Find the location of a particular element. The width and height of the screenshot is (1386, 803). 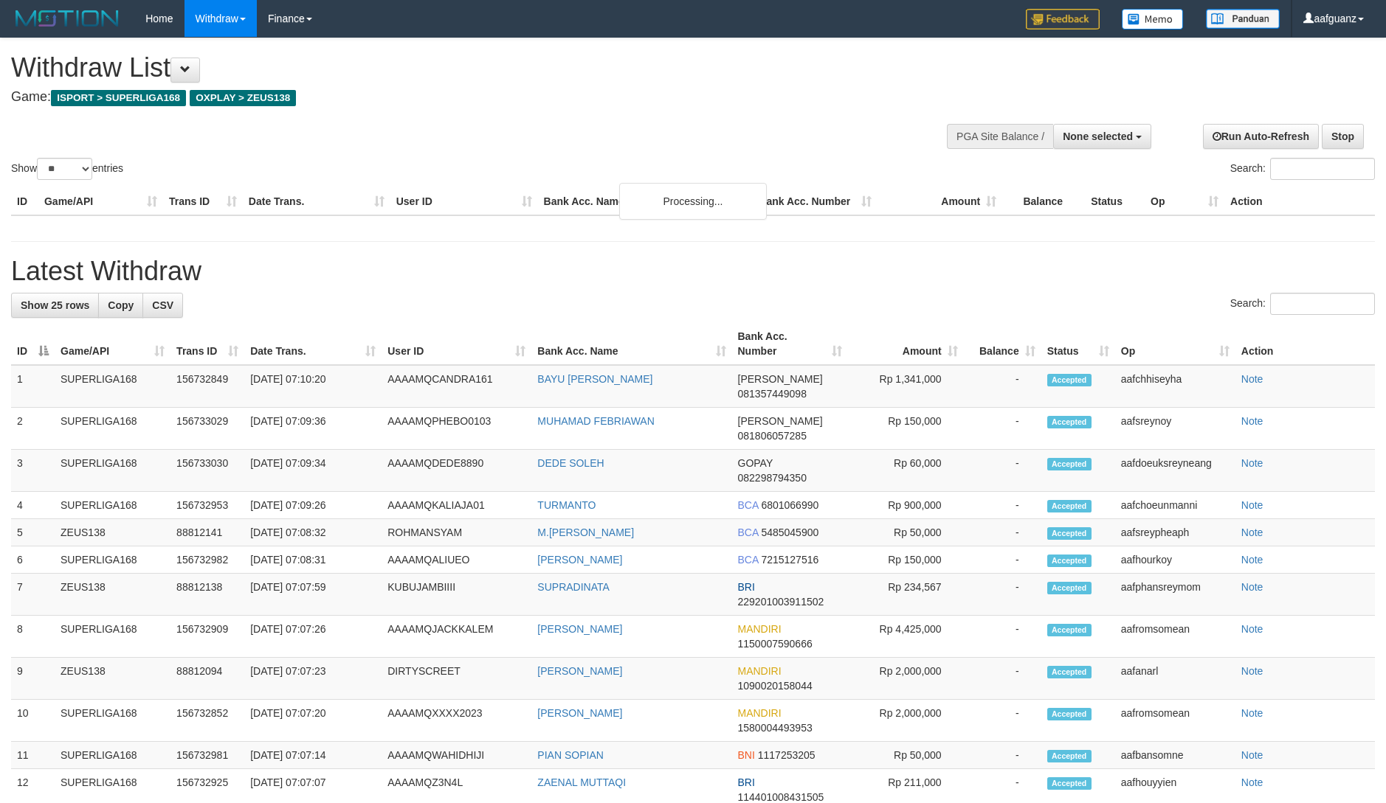

label: Search: is located at coordinates (1302, 169).